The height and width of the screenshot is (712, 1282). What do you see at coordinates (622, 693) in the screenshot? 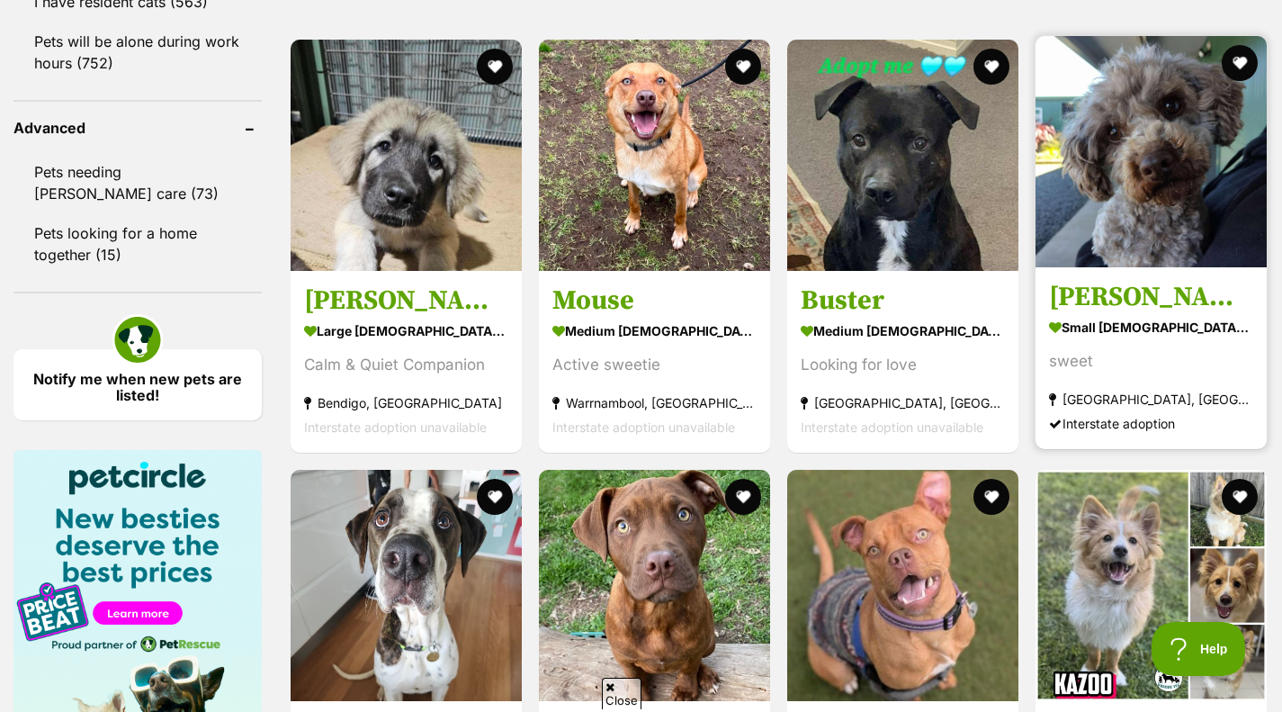
I see `span: Close` at bounding box center [622, 693].